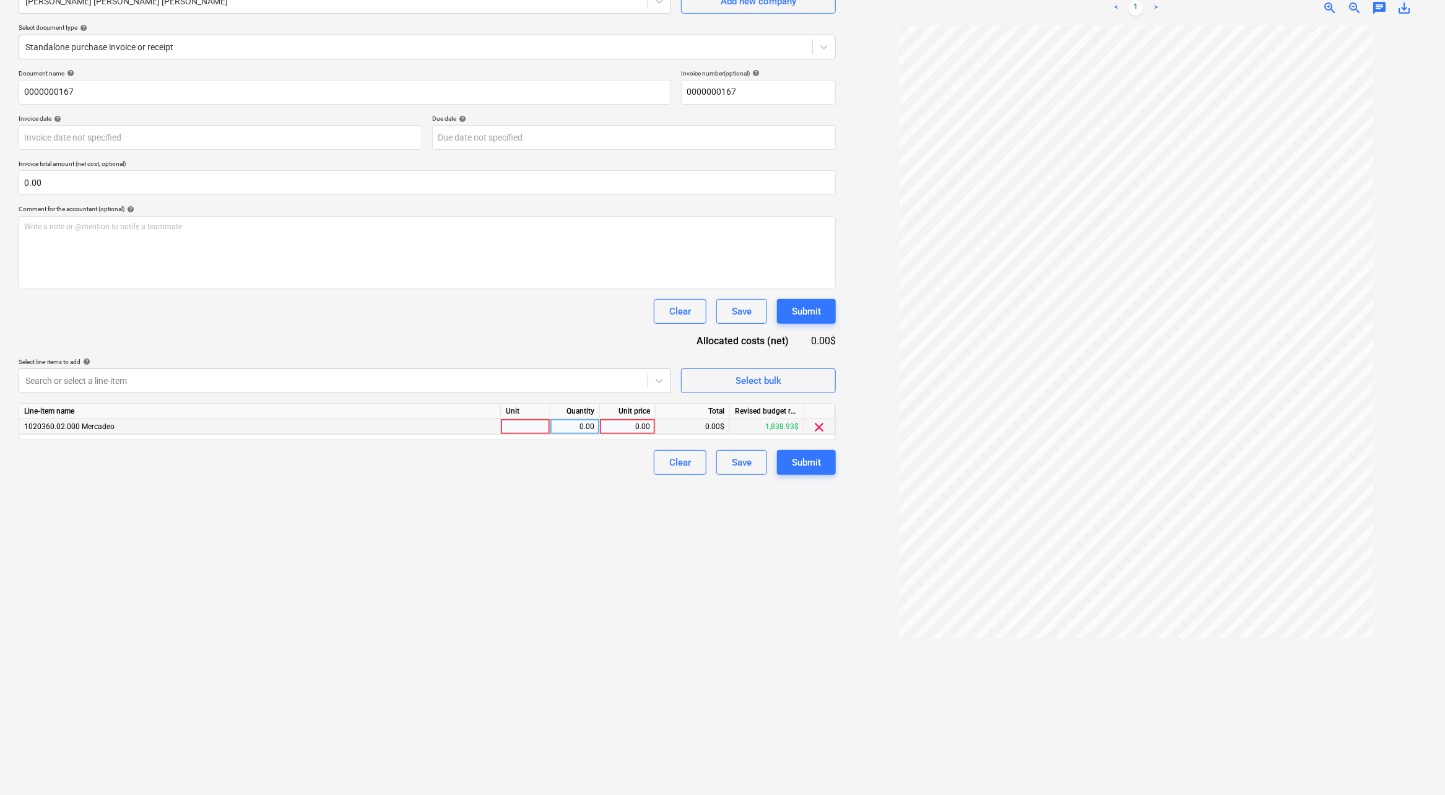  Describe the element at coordinates (1136, 8) in the screenshot. I see `a: Page 1 is your current page` at that location.